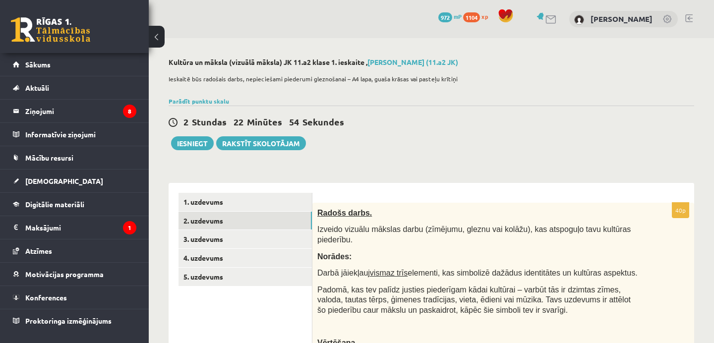 The width and height of the screenshot is (714, 343). I want to click on a: Informatīvie ziņojumi, so click(74, 134).